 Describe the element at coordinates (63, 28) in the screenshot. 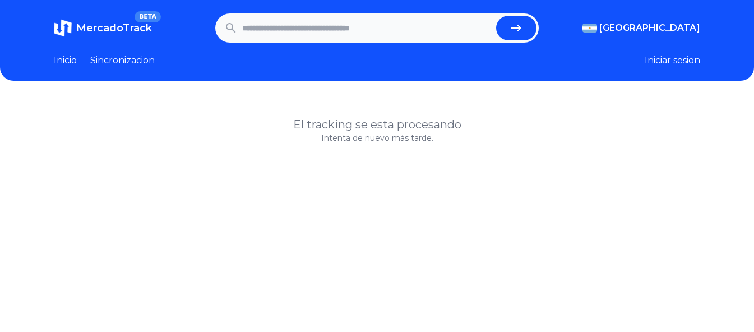

I see `img: MercadoTrack` at that location.